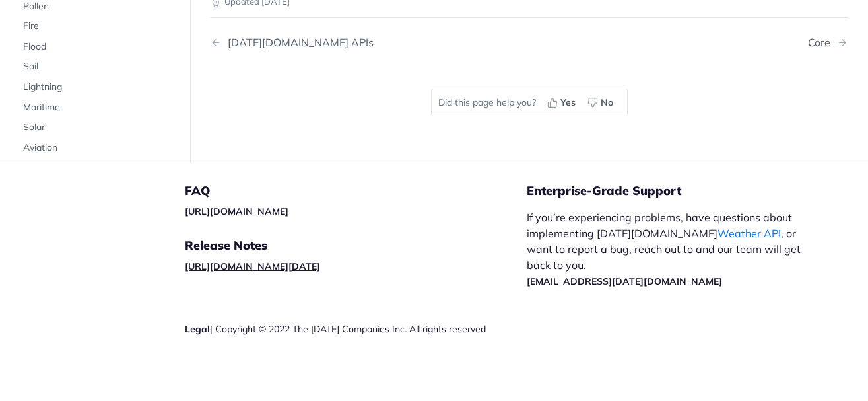  Describe the element at coordinates (100, 26) in the screenshot. I see `span: Fire` at that location.